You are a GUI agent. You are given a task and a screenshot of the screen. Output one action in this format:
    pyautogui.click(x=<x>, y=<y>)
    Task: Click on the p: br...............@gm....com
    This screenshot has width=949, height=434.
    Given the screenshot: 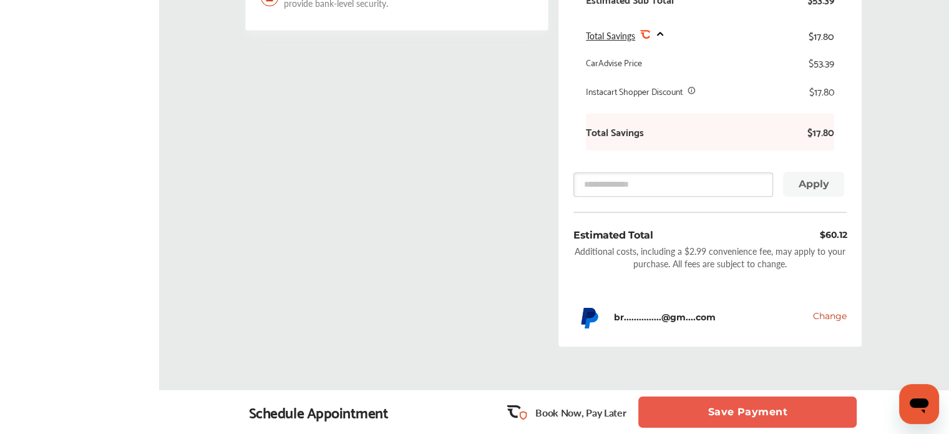 What is the action you would take?
    pyautogui.click(x=664, y=317)
    